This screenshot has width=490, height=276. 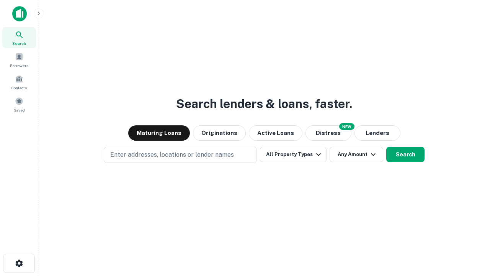 I want to click on button: Search, so click(x=406, y=154).